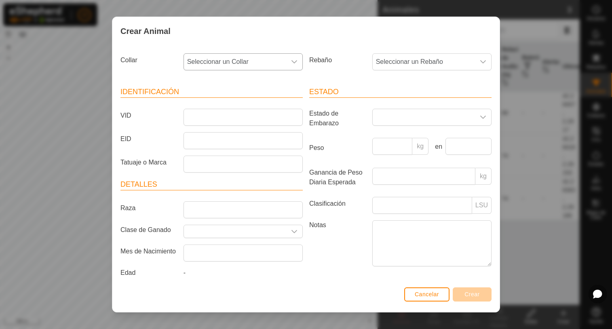 This screenshot has height=329, width=612. Describe the element at coordinates (149, 60) in the screenshot. I see `label: Collar` at that location.